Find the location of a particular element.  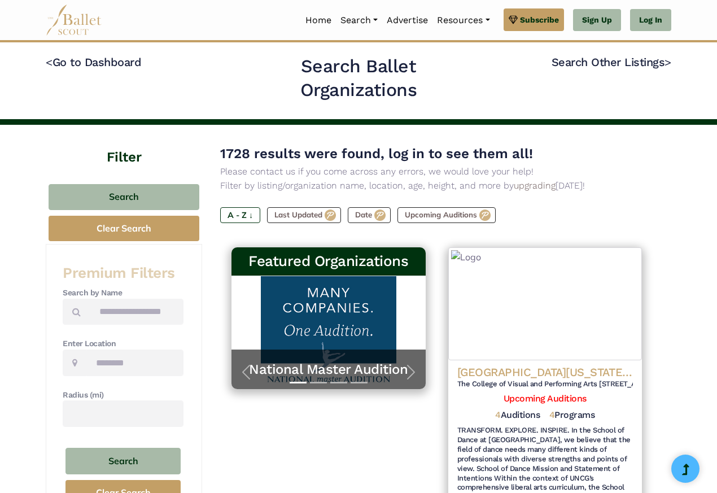

a: Advertise is located at coordinates (407, 20).